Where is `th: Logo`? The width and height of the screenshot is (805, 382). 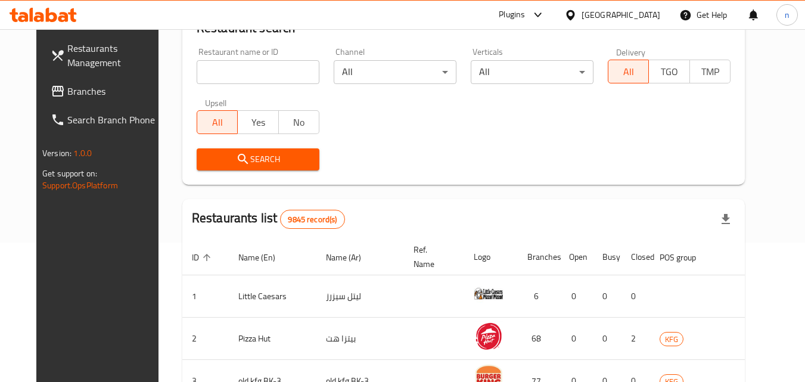
th: Logo is located at coordinates (491, 257).